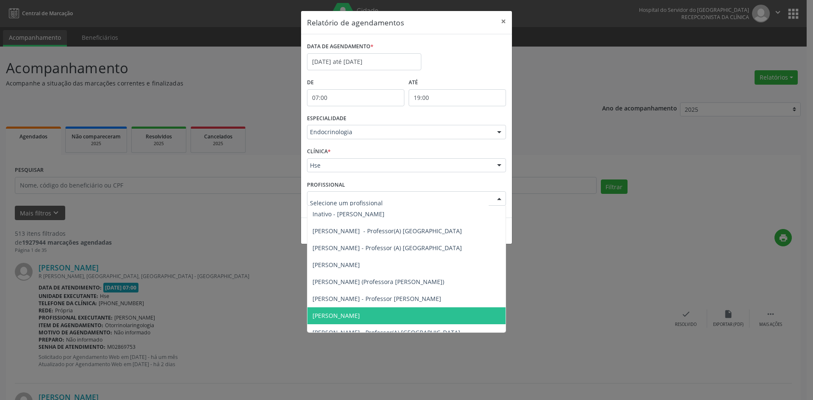 The width and height of the screenshot is (813, 400). Describe the element at coordinates (355, 22) in the screenshot. I see `h5: Relatório de agendamentos` at that location.